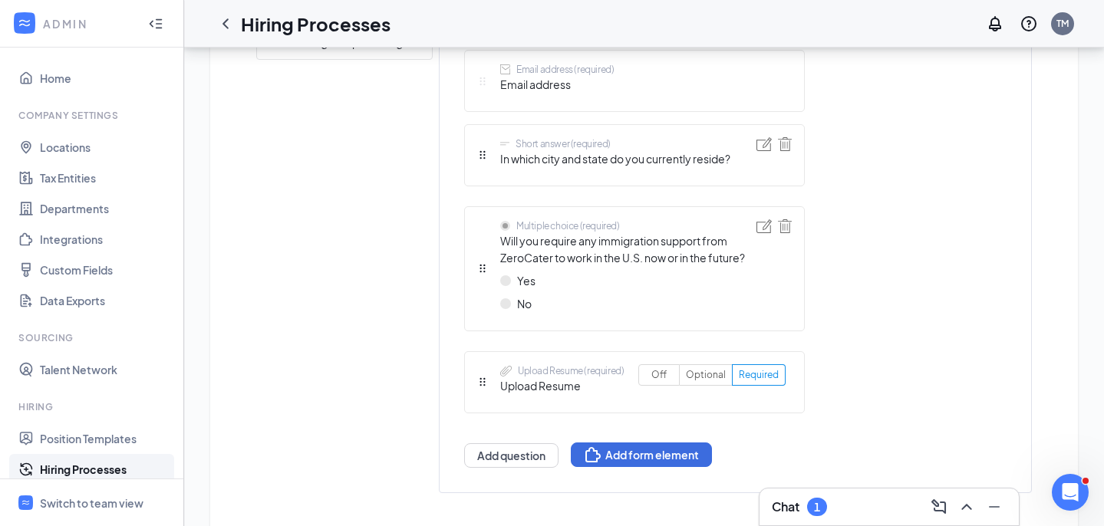  What do you see at coordinates (568, 225) in the screenshot?
I see `div: Multiple choice (required)` at bounding box center [568, 225].